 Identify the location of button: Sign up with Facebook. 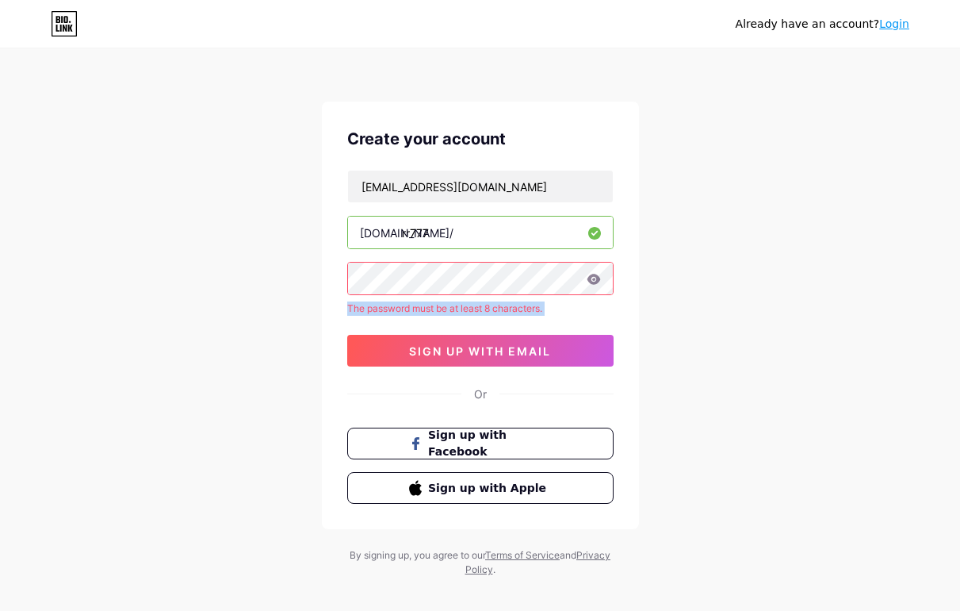
(481, 443).